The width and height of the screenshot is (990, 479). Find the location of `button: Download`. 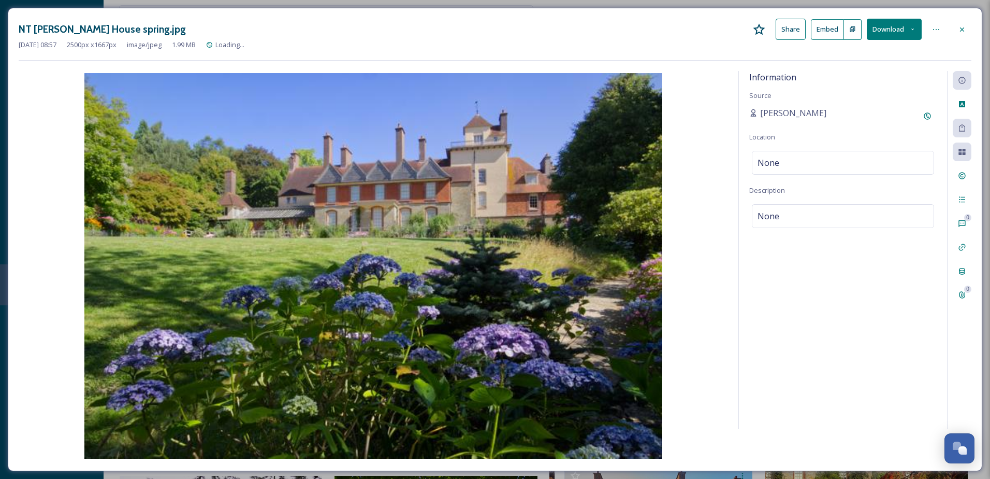

button: Download is located at coordinates (895, 29).